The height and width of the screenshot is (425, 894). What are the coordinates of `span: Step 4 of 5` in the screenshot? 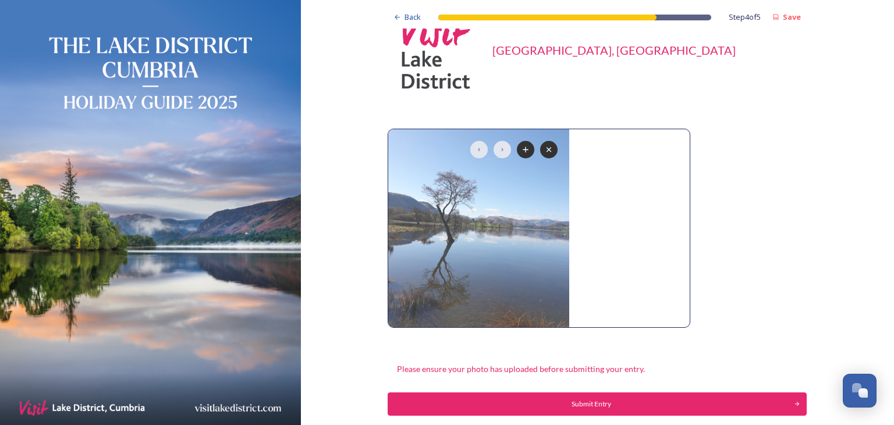 It's located at (744, 17).